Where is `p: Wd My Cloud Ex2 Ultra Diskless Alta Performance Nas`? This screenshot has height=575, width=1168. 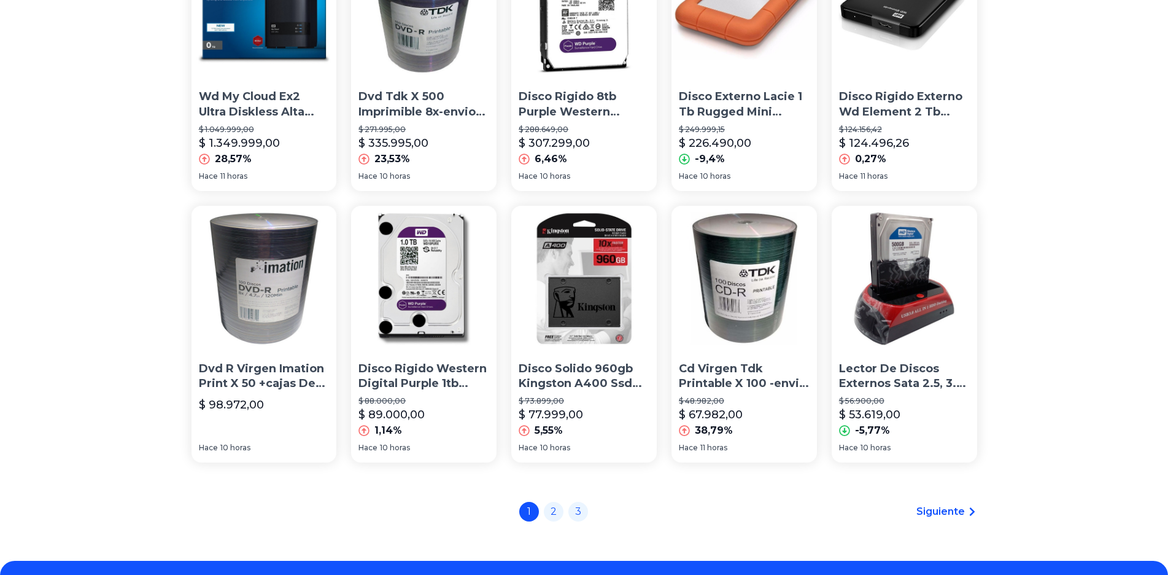 p: Wd My Cloud Ex2 Ultra Diskless Alta Performance Nas is located at coordinates (264, 104).